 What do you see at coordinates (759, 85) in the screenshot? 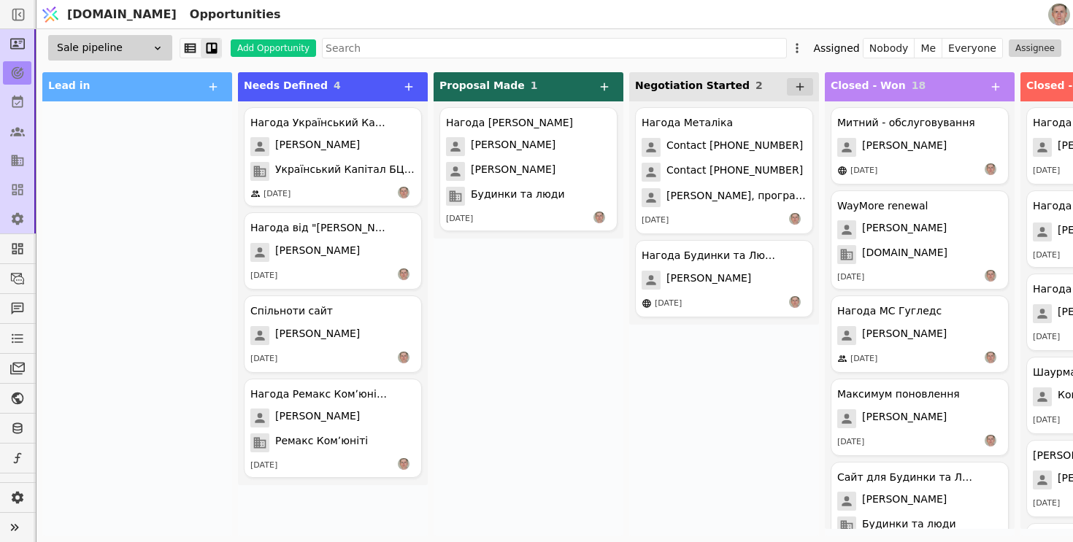
I see `span: 2` at bounding box center [759, 85].